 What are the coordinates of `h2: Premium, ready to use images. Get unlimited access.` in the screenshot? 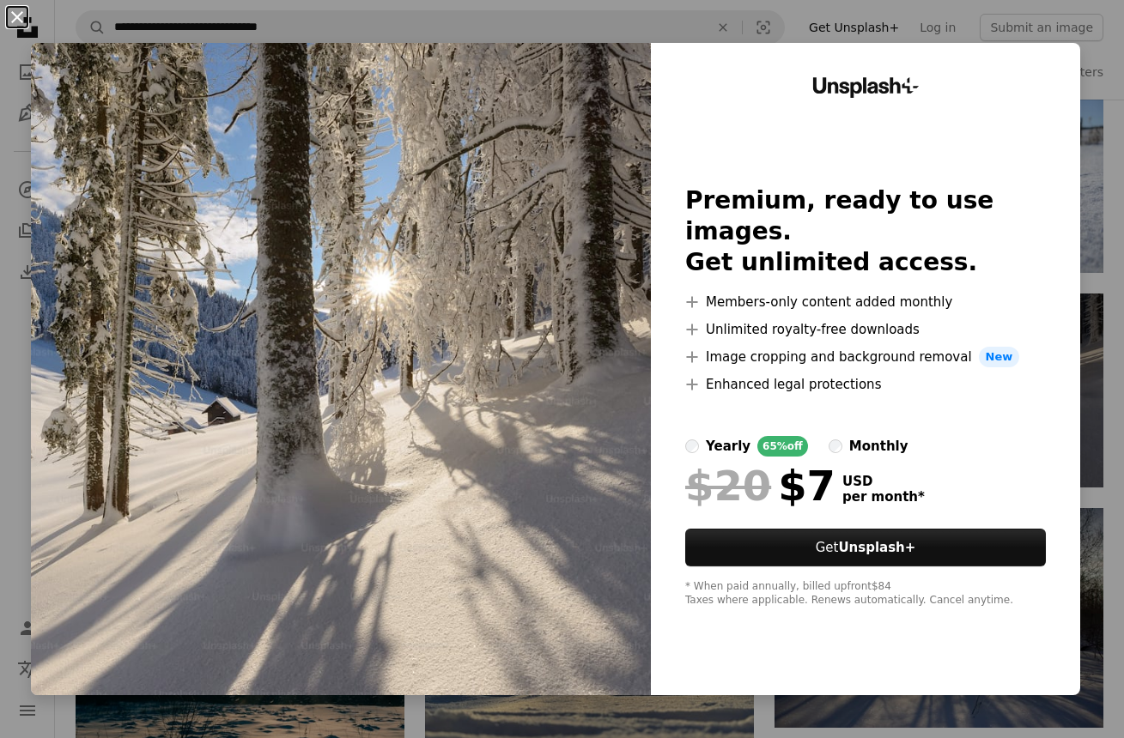 It's located at (866, 232).